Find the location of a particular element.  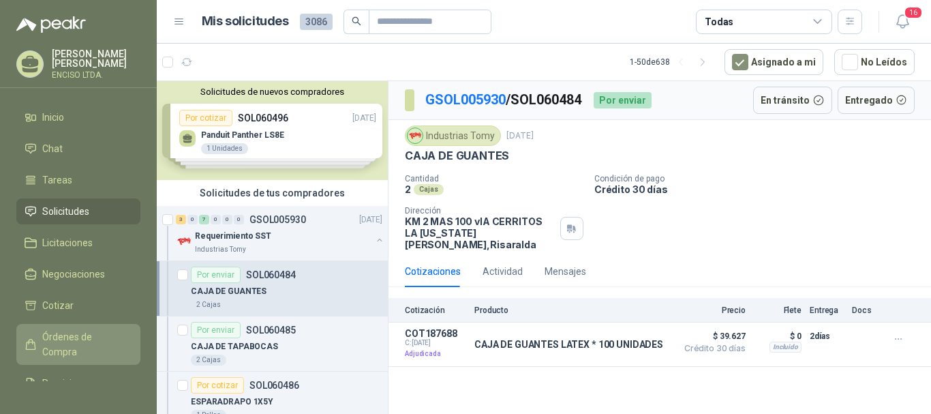

p: 2 is located at coordinates (408, 189).